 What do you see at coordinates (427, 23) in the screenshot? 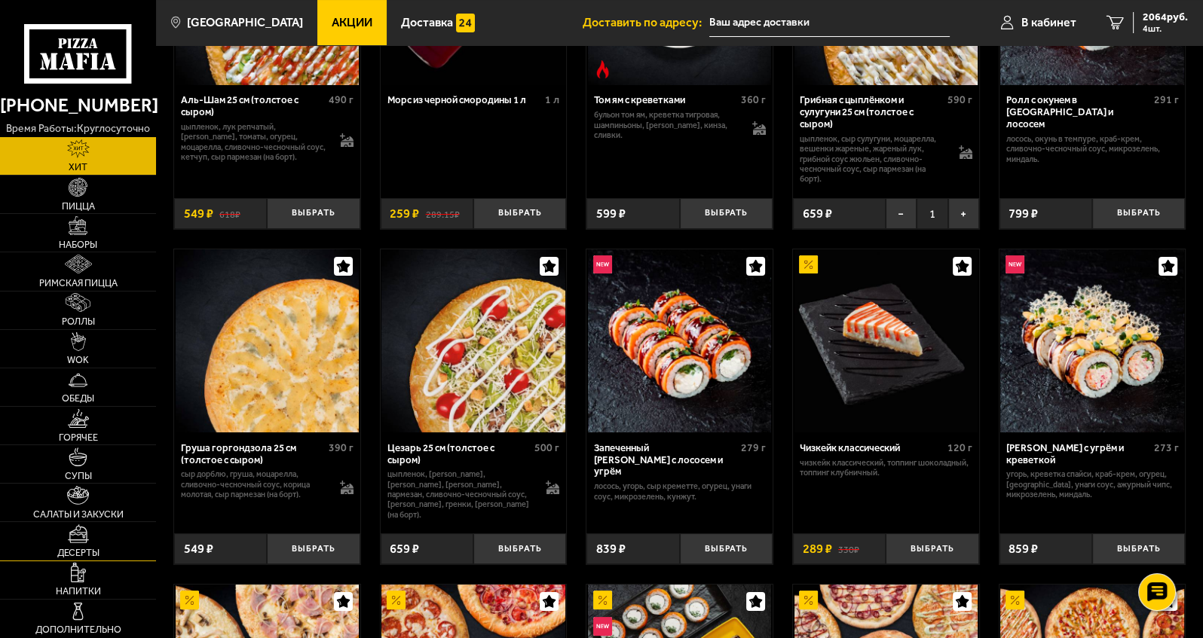
I see `span: Доставка` at bounding box center [427, 23].